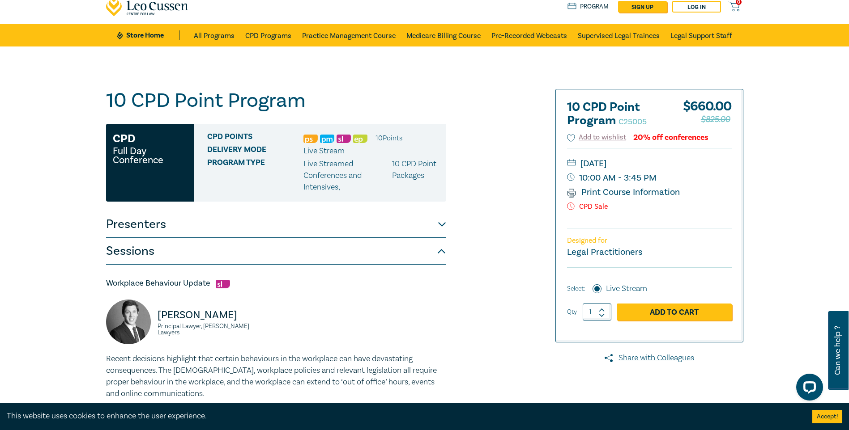  I want to click on button: Presenters, so click(276, 225).